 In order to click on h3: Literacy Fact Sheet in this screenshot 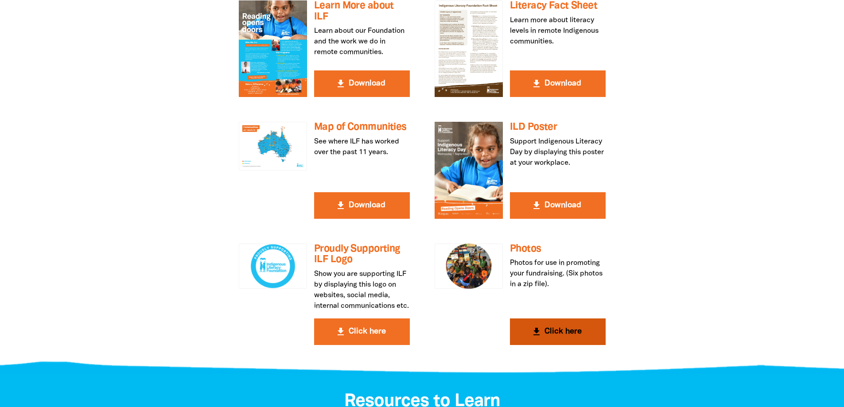, I will do `click(558, 6)`.